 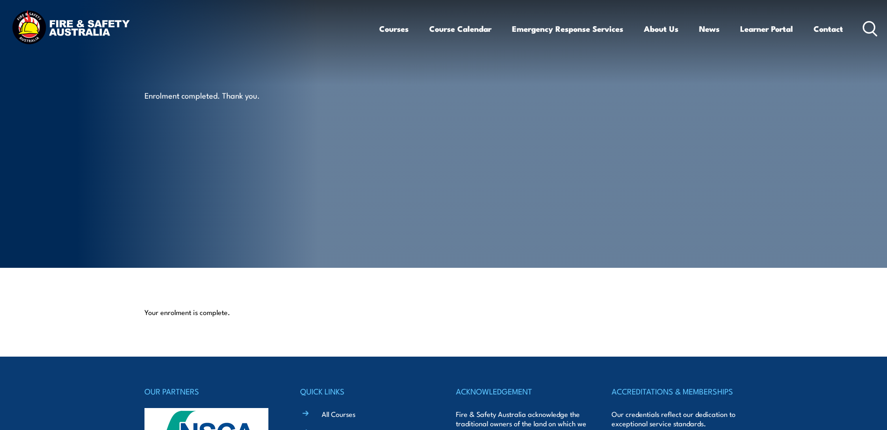 What do you see at coordinates (828, 29) in the screenshot?
I see `a: Contact` at bounding box center [828, 29].